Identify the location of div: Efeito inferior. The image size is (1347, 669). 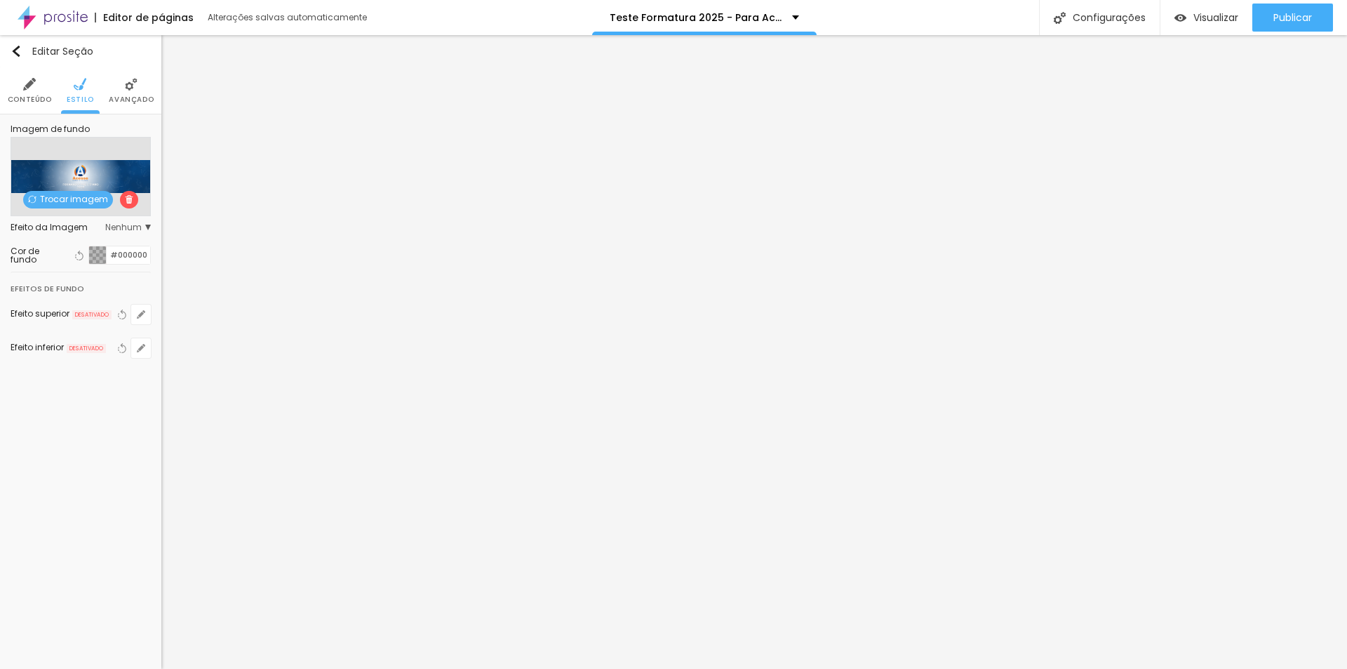
(37, 347).